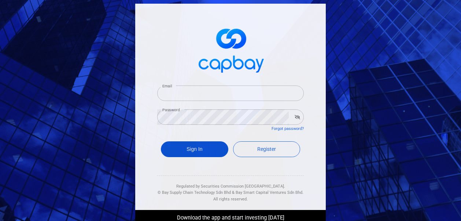 The image size is (461, 221). I want to click on a: Register, so click(267, 149).